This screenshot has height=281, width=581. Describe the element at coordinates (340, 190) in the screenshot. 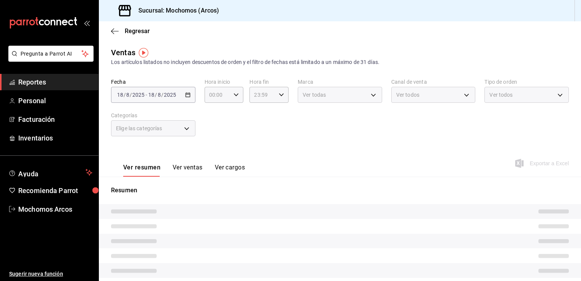

I see `p: Resumen` at that location.